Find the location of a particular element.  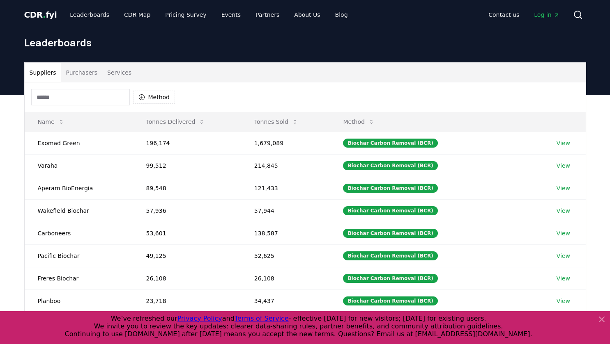

td: 121,433 is located at coordinates (285, 188).